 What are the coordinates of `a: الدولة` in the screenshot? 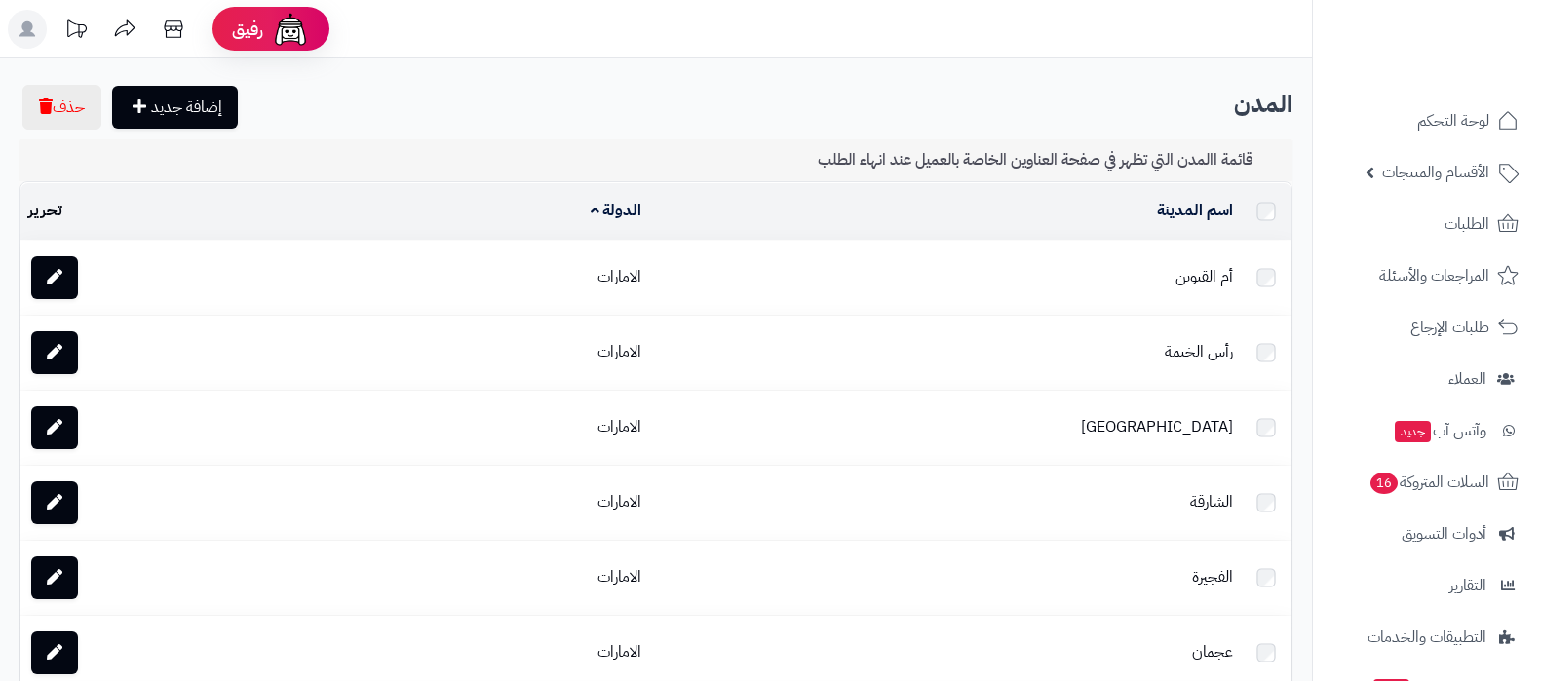 It's located at (616, 211).